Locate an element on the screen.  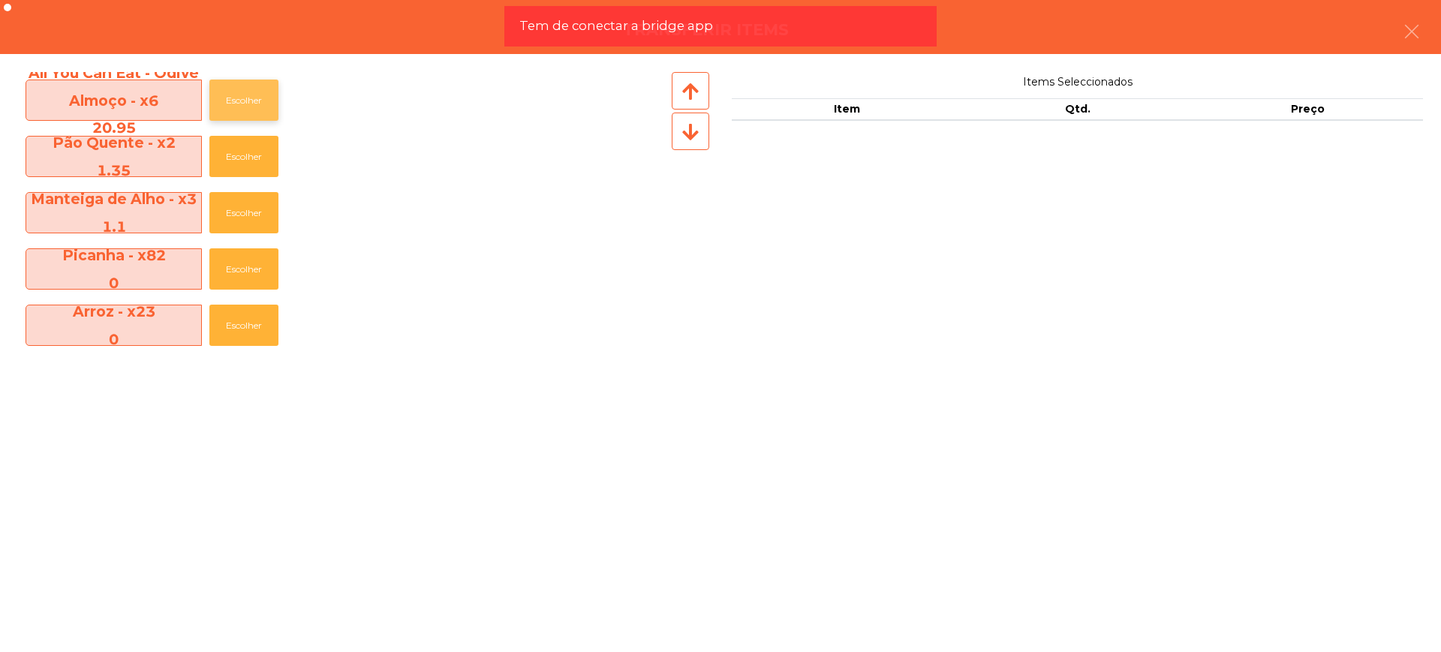
span: All You Can Eat - Odive Almoço - x6 is located at coordinates (113, 100).